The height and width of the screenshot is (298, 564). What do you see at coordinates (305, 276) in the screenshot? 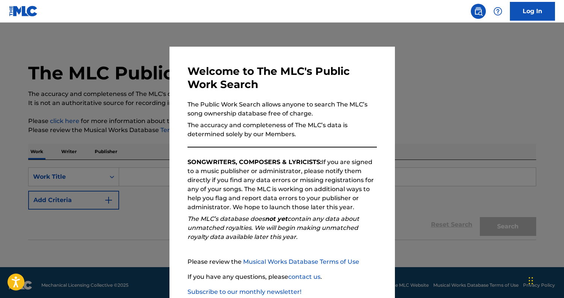
I see `a: contact us` at bounding box center [305, 276].